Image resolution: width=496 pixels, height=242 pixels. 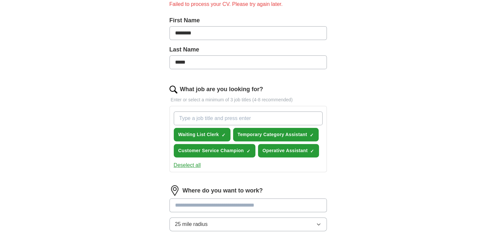 What do you see at coordinates (248, 118) in the screenshot?
I see `input: Type a job title and press enter` at bounding box center [248, 118].